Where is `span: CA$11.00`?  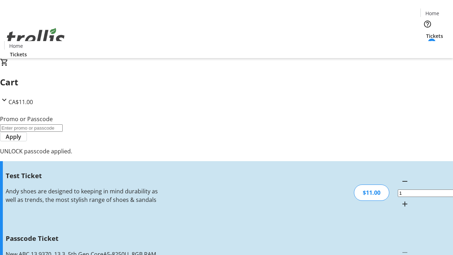 span: CA$11.00 is located at coordinates (21, 102).